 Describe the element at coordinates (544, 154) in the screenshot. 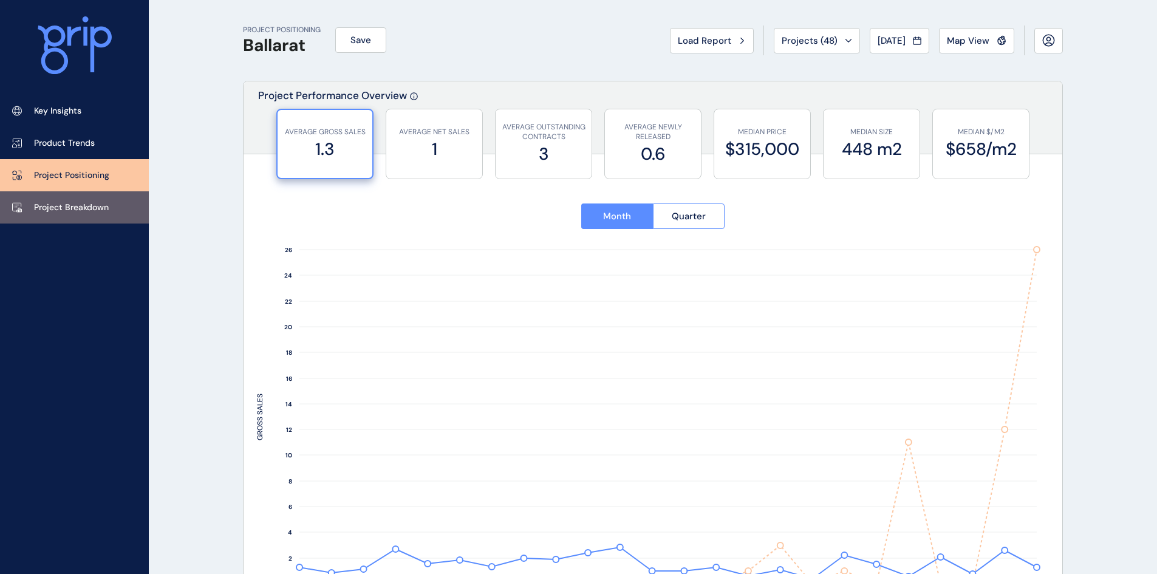

I see `label: 3` at that location.